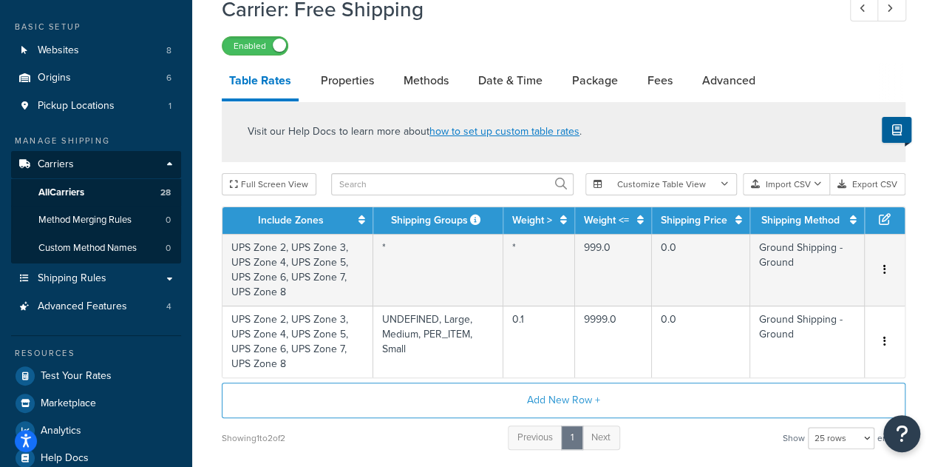 The image size is (935, 467). Describe the element at coordinates (96, 403) in the screenshot. I see `li: Marketplace` at that location.